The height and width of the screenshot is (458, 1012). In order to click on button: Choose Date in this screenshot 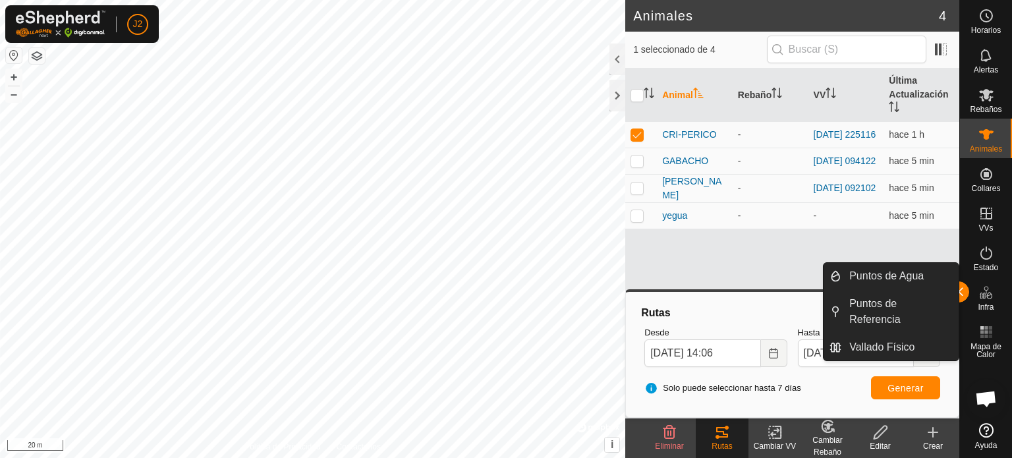, I will do `click(774, 353)`.